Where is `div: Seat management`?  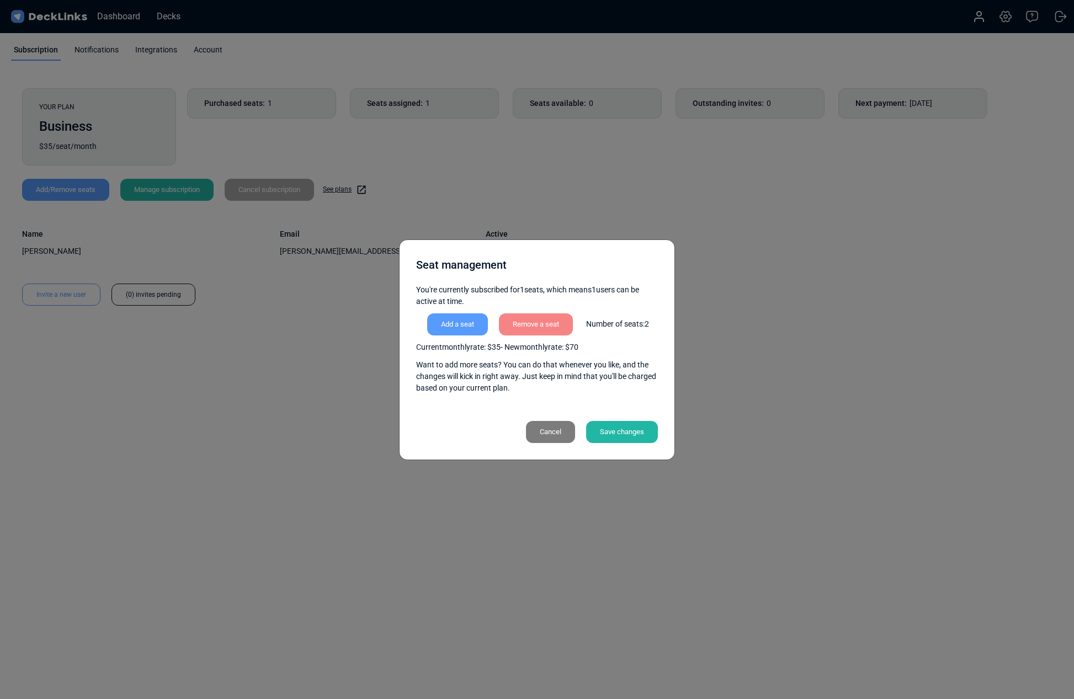 div: Seat management is located at coordinates (537, 265).